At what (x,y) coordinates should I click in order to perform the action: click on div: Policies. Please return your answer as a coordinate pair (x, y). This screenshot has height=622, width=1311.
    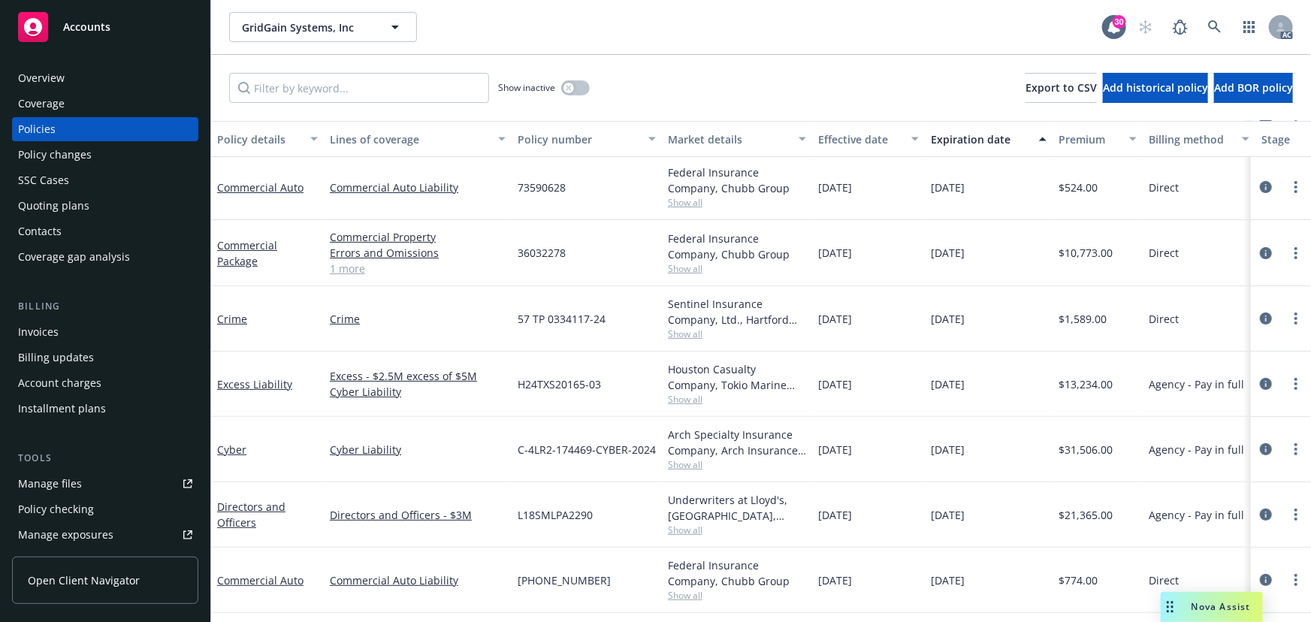
    Looking at the image, I should click on (37, 129).